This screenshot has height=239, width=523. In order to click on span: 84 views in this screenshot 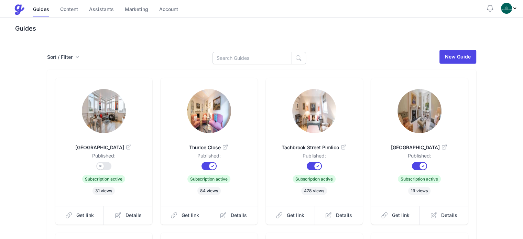, I will do `click(209, 191)`.